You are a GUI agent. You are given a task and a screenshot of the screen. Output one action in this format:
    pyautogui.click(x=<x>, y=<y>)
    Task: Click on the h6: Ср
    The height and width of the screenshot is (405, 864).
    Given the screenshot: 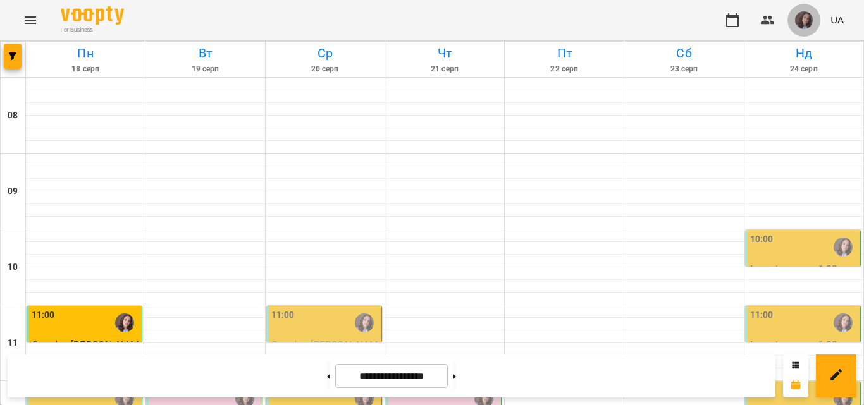 What is the action you would take?
    pyautogui.click(x=325, y=53)
    